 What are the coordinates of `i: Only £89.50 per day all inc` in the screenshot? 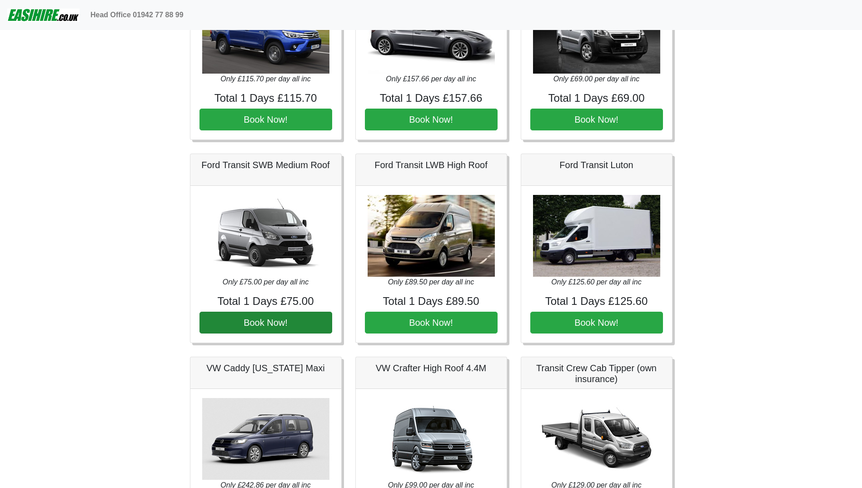 It's located at (431, 282).